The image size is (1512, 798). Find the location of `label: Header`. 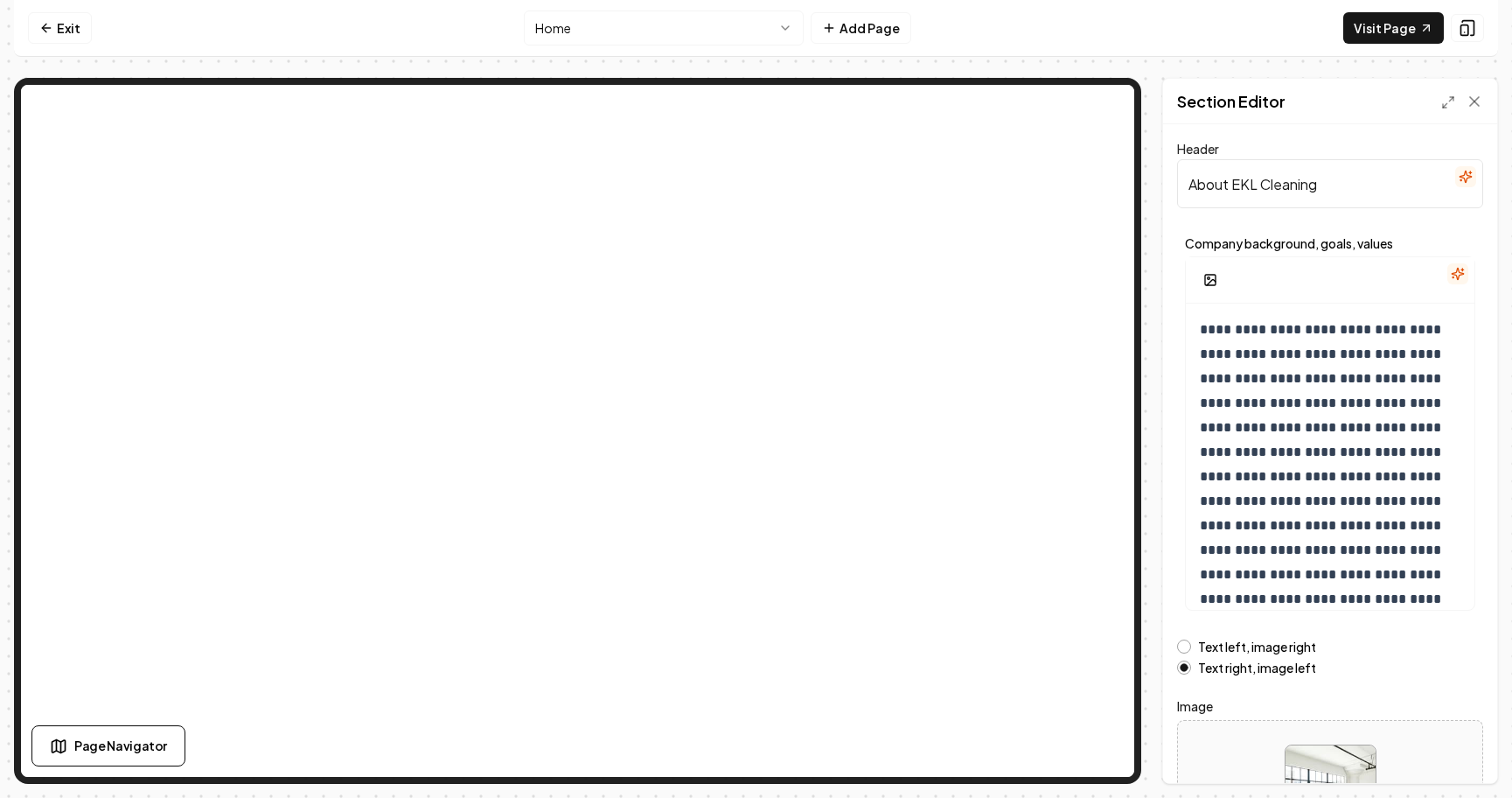

label: Header is located at coordinates (1198, 148).